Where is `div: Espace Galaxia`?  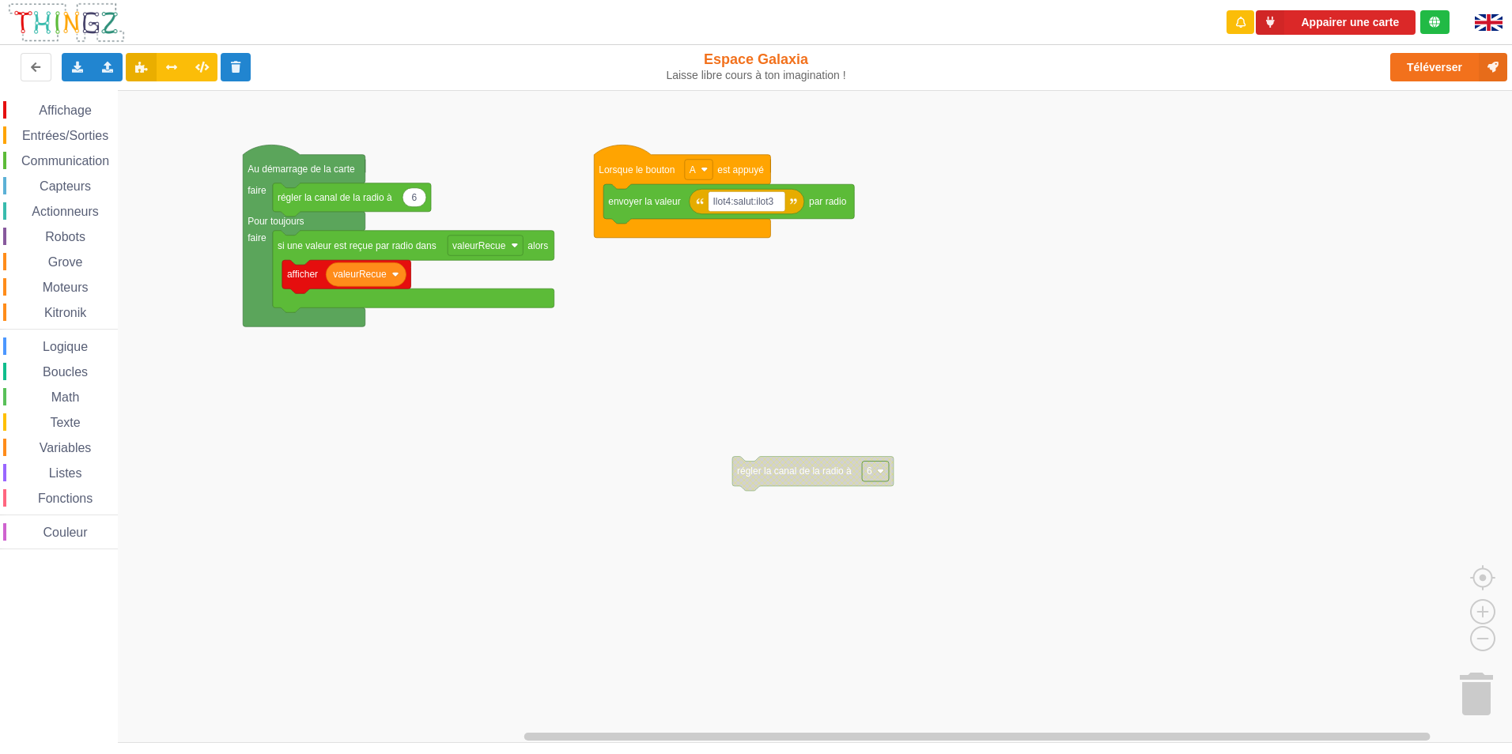 div: Espace Galaxia is located at coordinates (756, 66).